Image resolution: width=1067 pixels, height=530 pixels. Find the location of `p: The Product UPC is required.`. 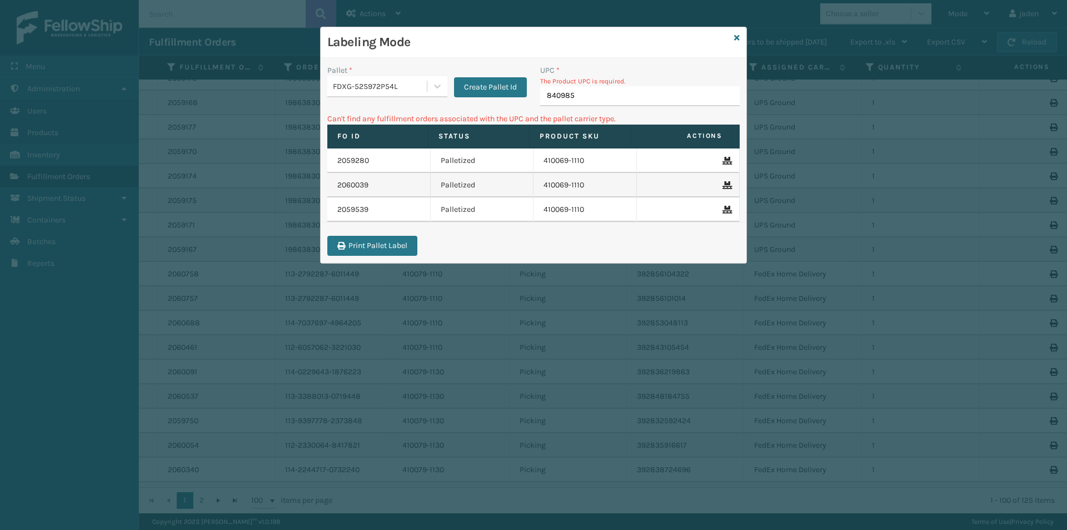

p: The Product UPC is required. is located at coordinates (640, 81).